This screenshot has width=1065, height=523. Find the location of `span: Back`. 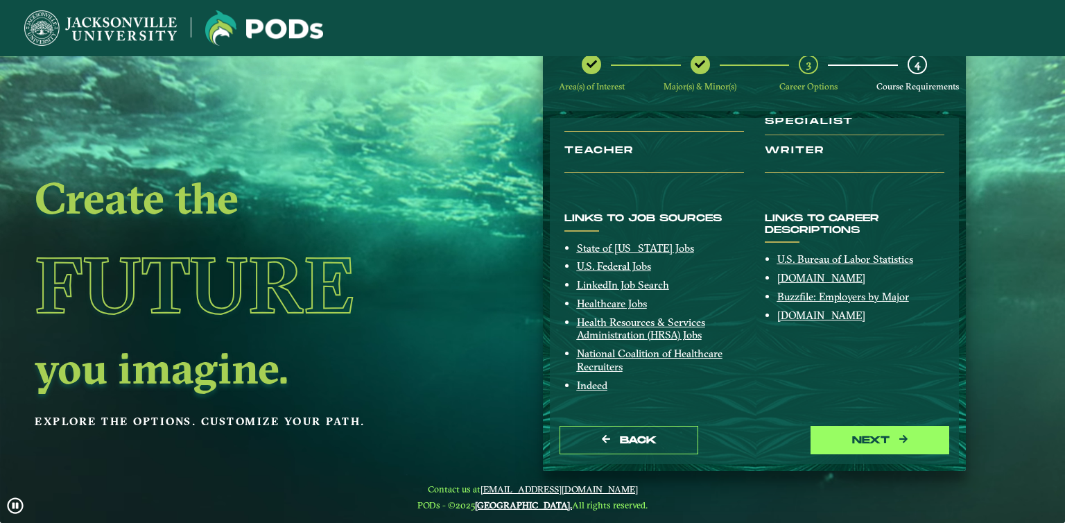

span: Back is located at coordinates (638, 440).